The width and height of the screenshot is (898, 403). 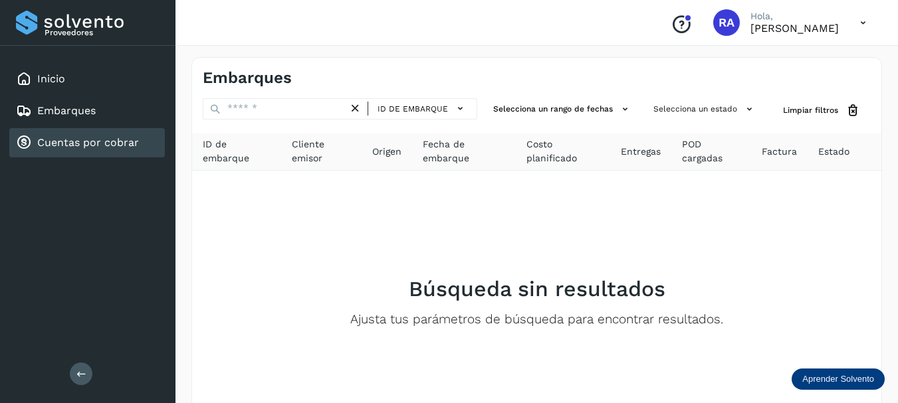 What do you see at coordinates (88, 142) in the screenshot?
I see `a: Cuentas por cobrar` at bounding box center [88, 142].